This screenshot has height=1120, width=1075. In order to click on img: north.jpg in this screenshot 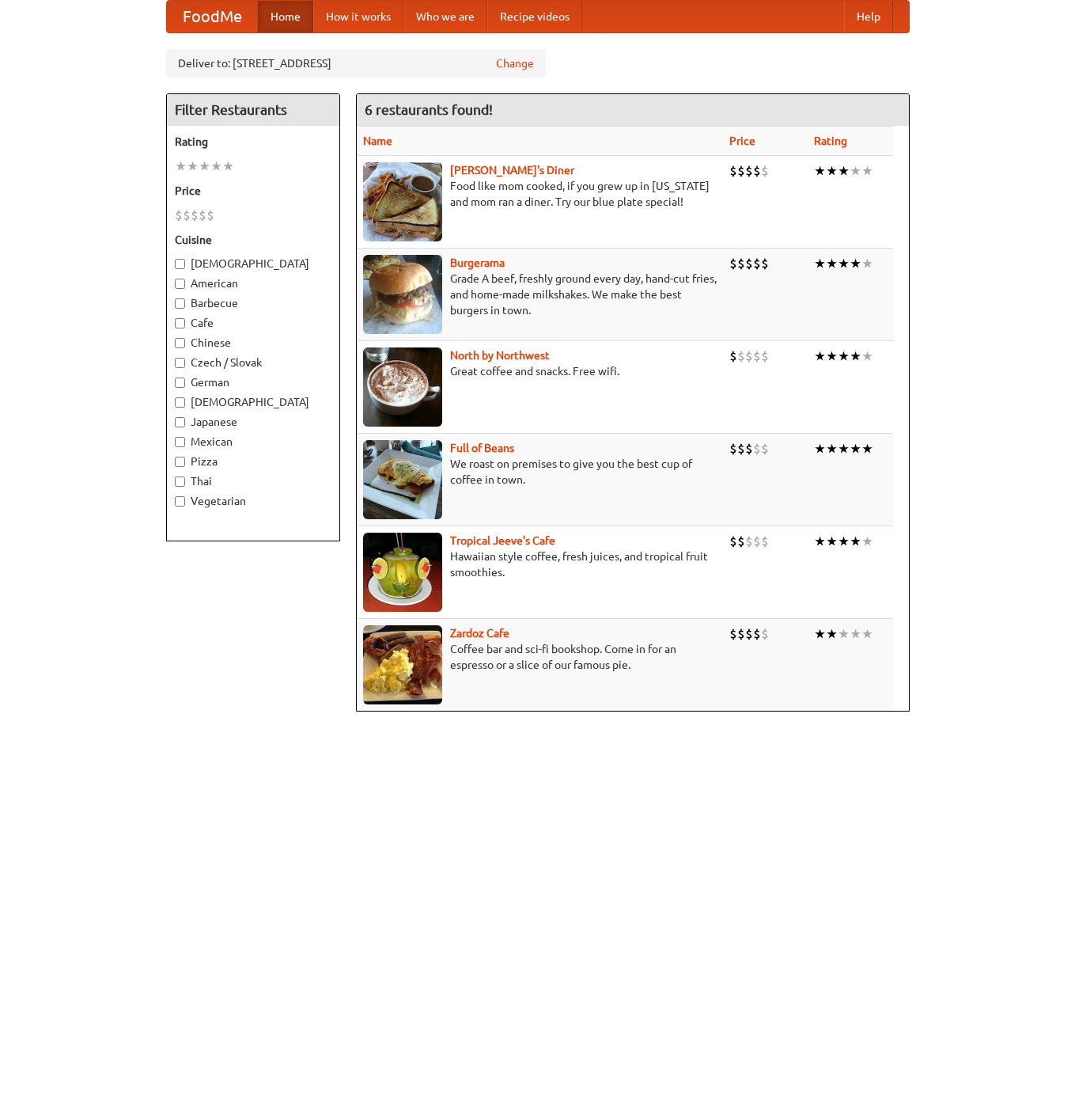, I will do `click(402, 387)`.